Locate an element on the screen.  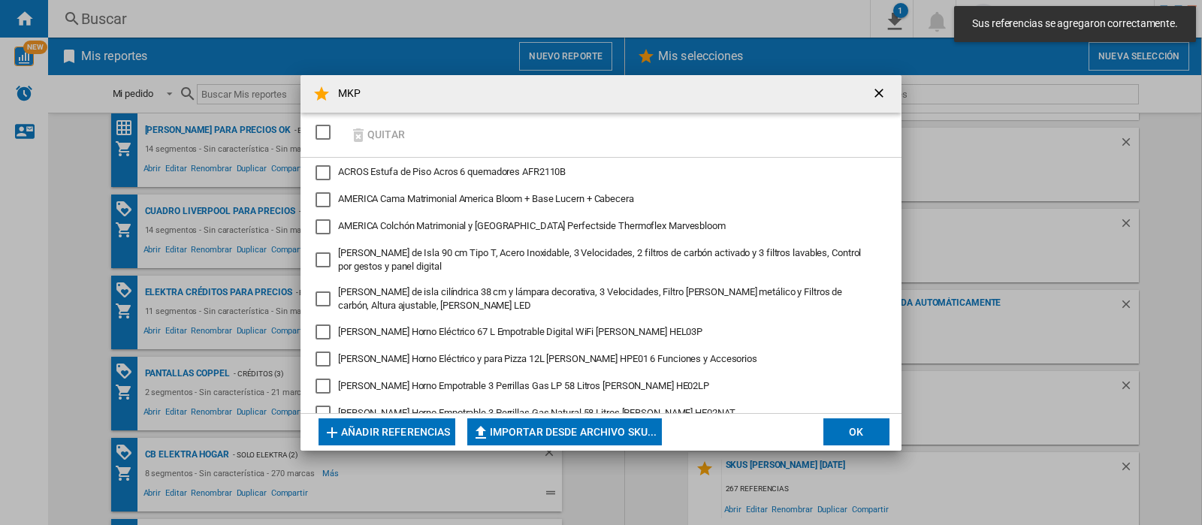
button: Añadir referencias is located at coordinates (387, 432).